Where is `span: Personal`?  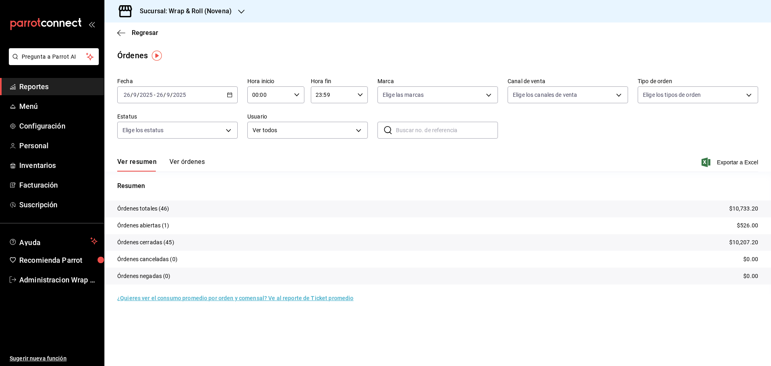 span: Personal is located at coordinates (58, 145).